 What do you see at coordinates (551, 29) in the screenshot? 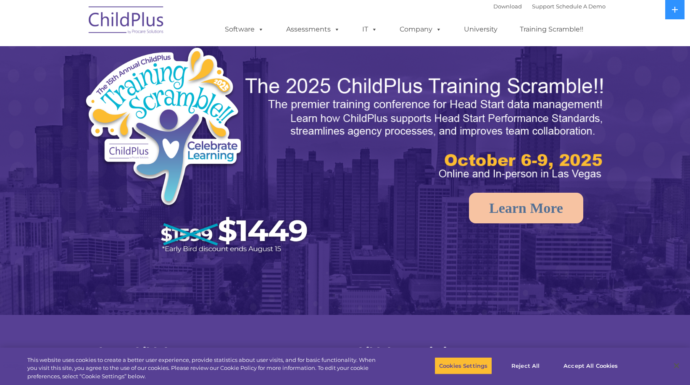
I see `a: Training Scramble!!` at bounding box center [551, 29].